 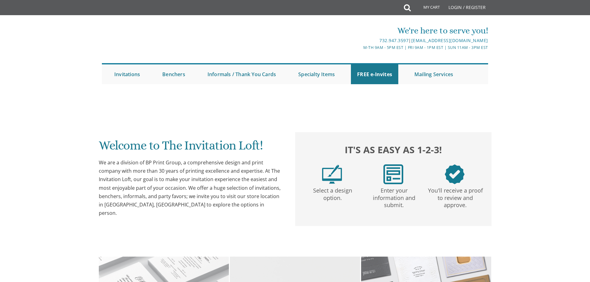 What do you see at coordinates (394, 197) in the screenshot?
I see `p: Enter your information and submit.` at bounding box center [394, 197].